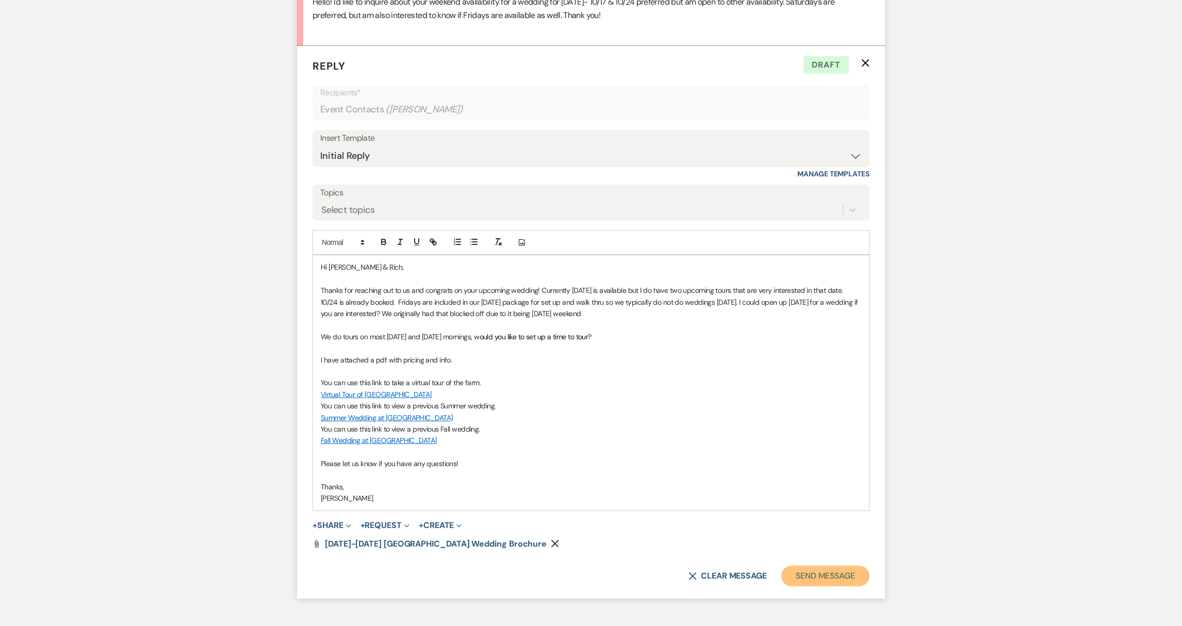 The image size is (1182, 626). What do you see at coordinates (400, 429) in the screenshot?
I see `span: You can use this link to view a previous Fall wedding.` at bounding box center [400, 429].